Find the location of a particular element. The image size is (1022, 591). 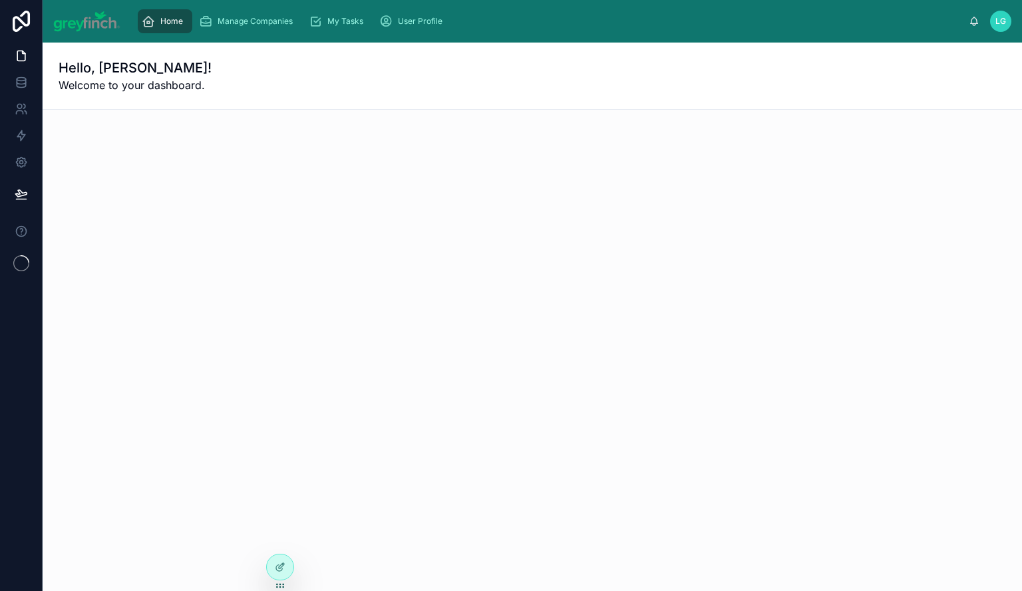

a: Manage Companies is located at coordinates (248, 21).